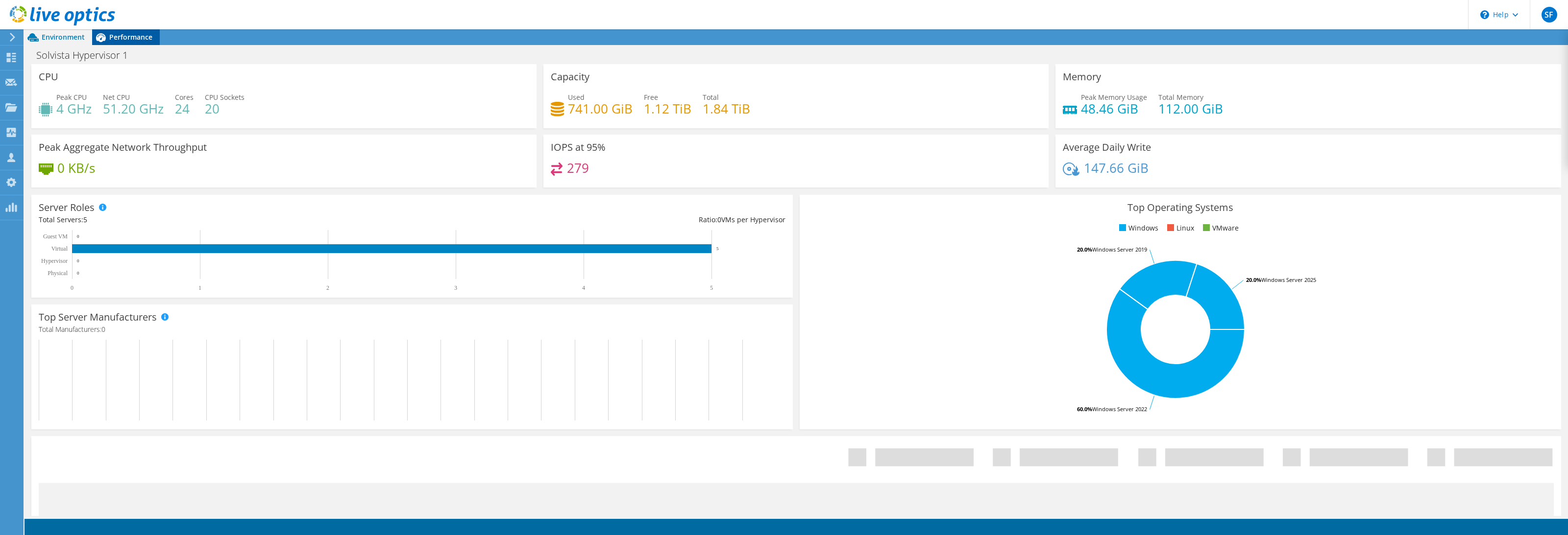 This screenshot has width=1568, height=535. Describe the element at coordinates (576, 97) in the screenshot. I see `span: Used` at that location.